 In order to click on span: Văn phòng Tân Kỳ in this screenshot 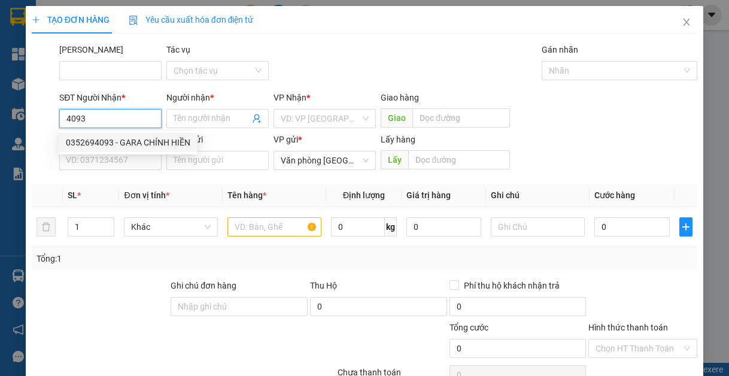, I will do `click(324, 160)`.